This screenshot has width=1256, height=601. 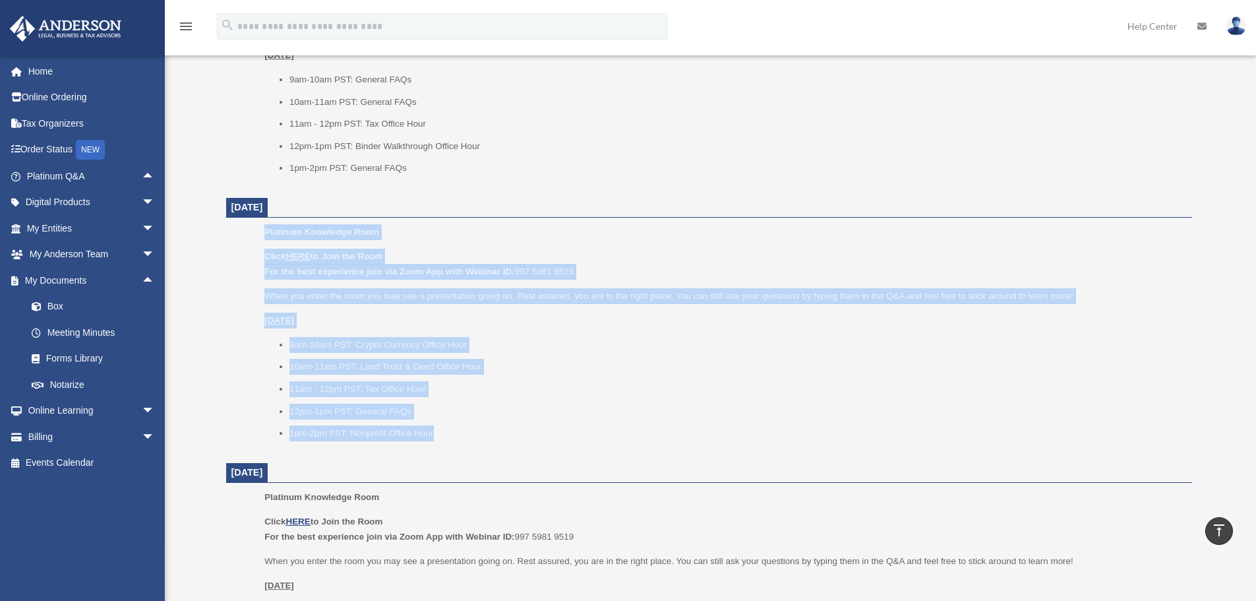 What do you see at coordinates (736, 146) in the screenshot?
I see `li: 12pm-1pm PST: Binder Walkthrough Office Hour` at bounding box center [736, 146].